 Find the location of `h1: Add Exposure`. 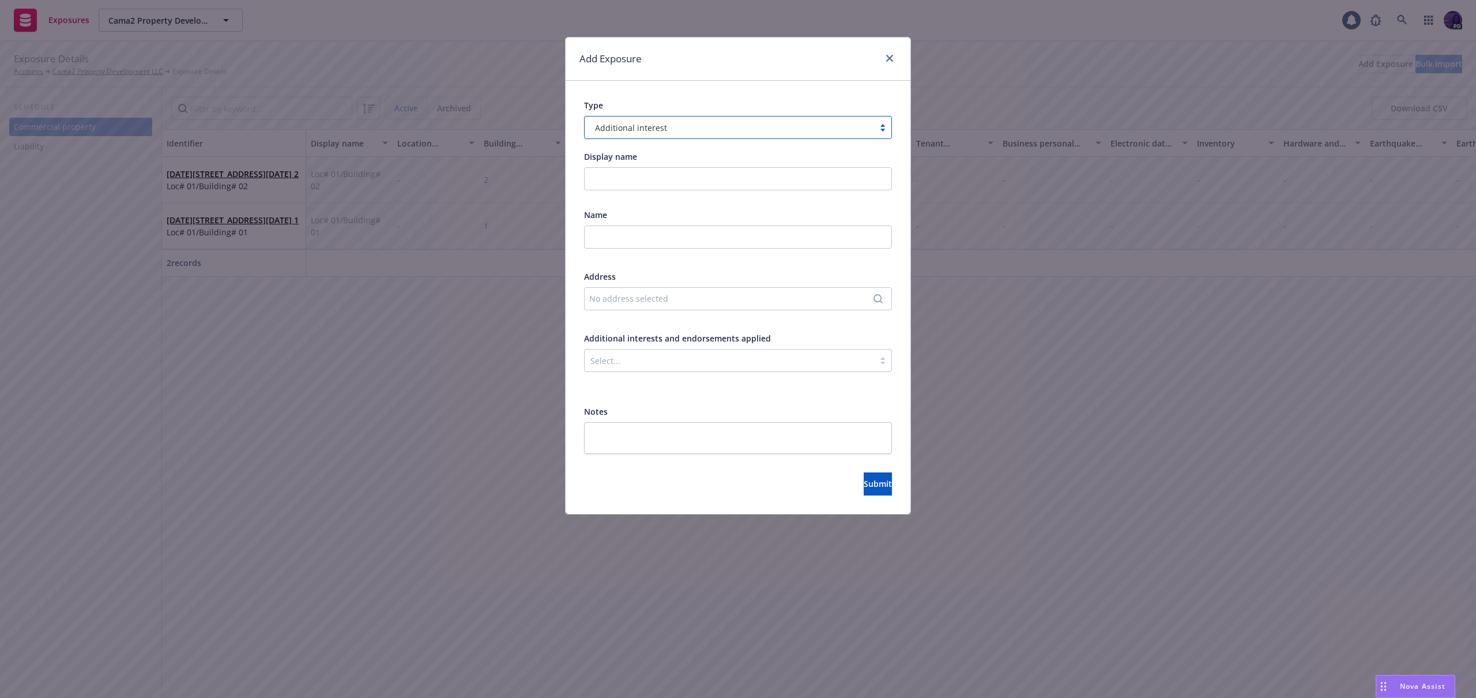

h1: Add Exposure is located at coordinates (611, 59).